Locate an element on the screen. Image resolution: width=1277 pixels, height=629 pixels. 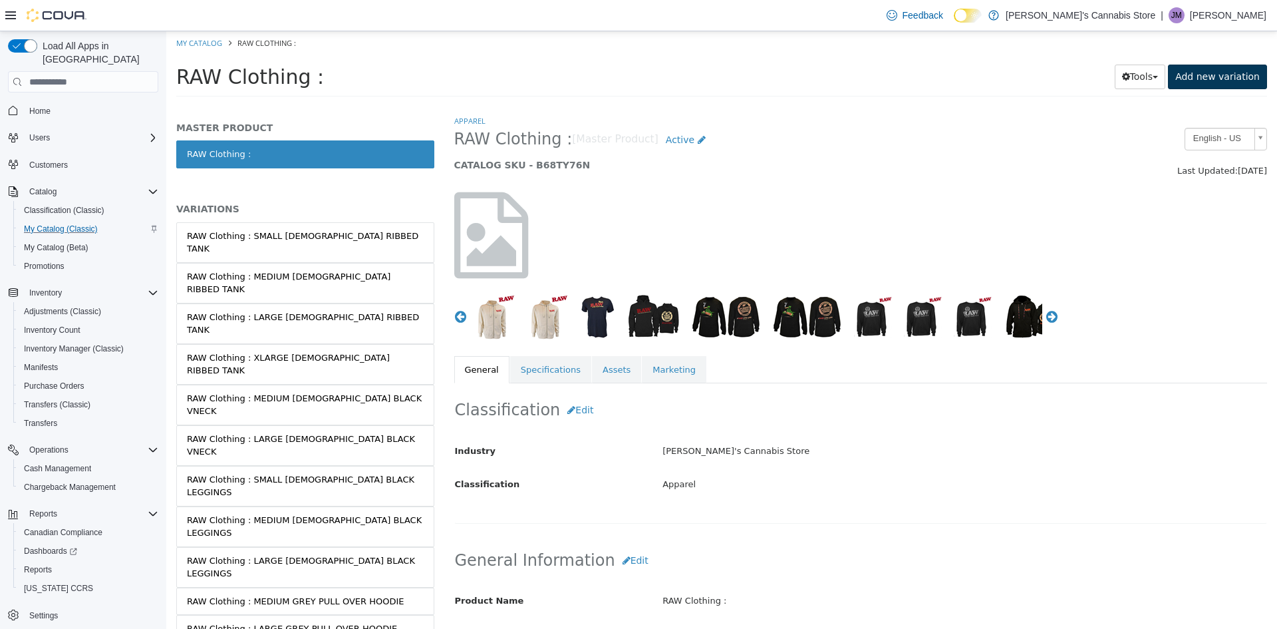
a: Adjustments (Classic) is located at coordinates (63, 311).